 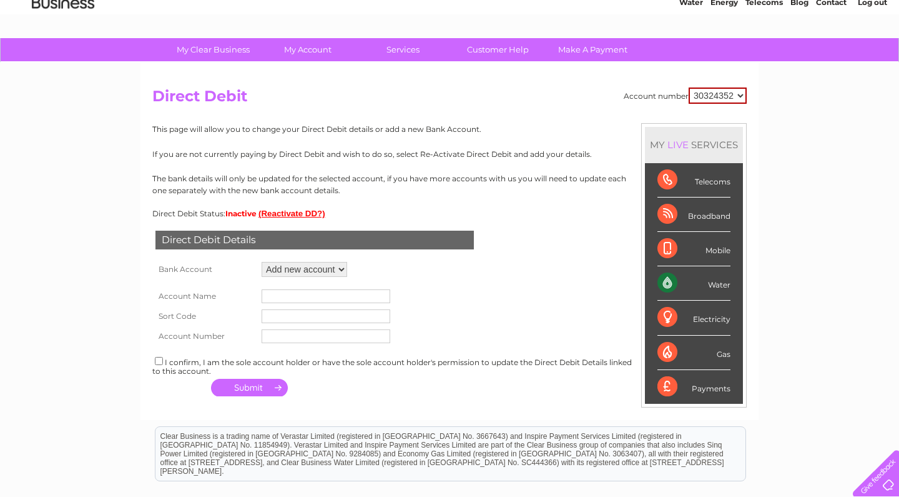 What do you see at coordinates (205, 296) in the screenshot?
I see `th: Account Name` at bounding box center [205, 296].